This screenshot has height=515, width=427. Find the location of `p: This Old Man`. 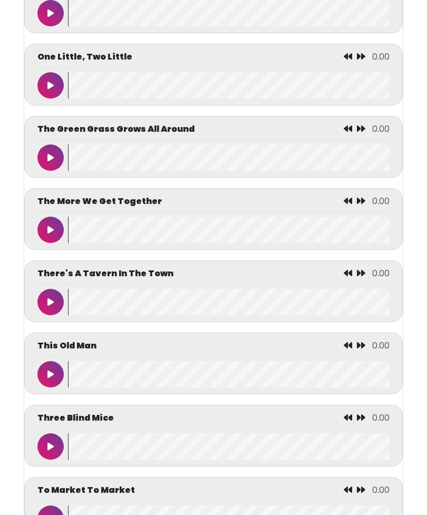

p: This Old Man is located at coordinates (67, 346).